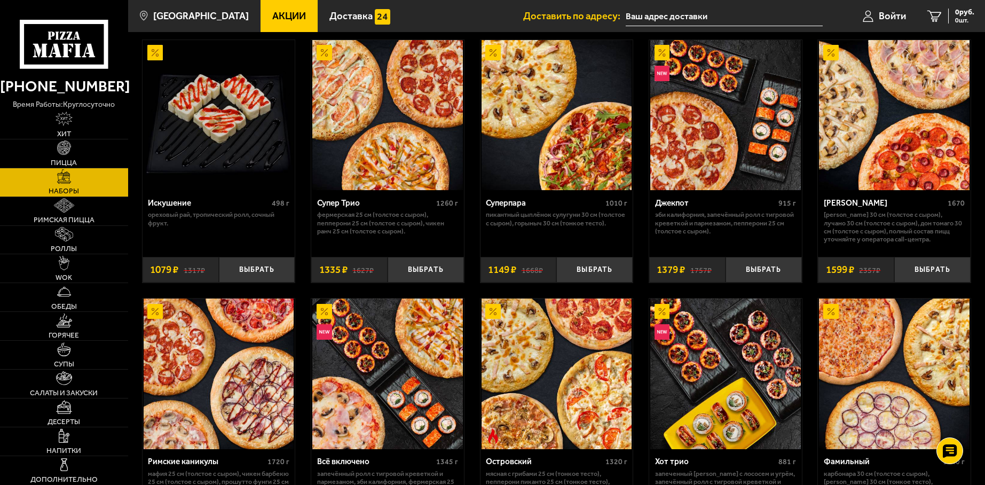 The width and height of the screenshot is (985, 485). What do you see at coordinates (64, 450) in the screenshot?
I see `span: Напитки` at bounding box center [64, 450].